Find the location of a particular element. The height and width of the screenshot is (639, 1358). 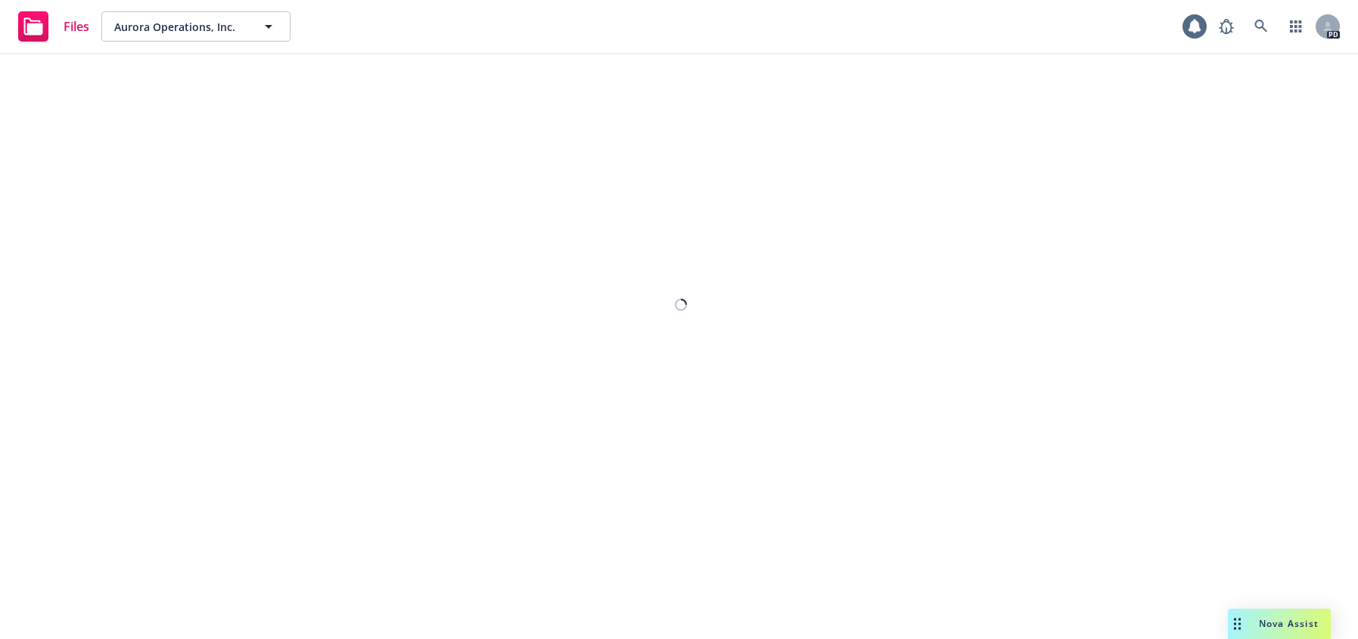

a: Report a Bug is located at coordinates (1226, 26).